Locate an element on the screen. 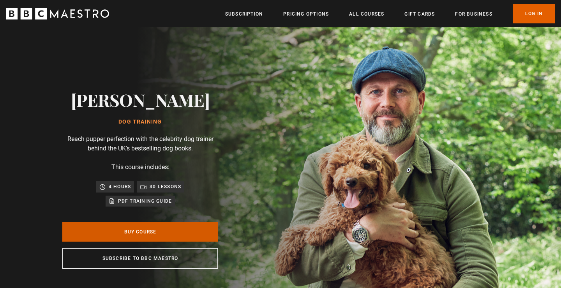 Image resolution: width=561 pixels, height=288 pixels. p: This course includes: is located at coordinates (140, 167).